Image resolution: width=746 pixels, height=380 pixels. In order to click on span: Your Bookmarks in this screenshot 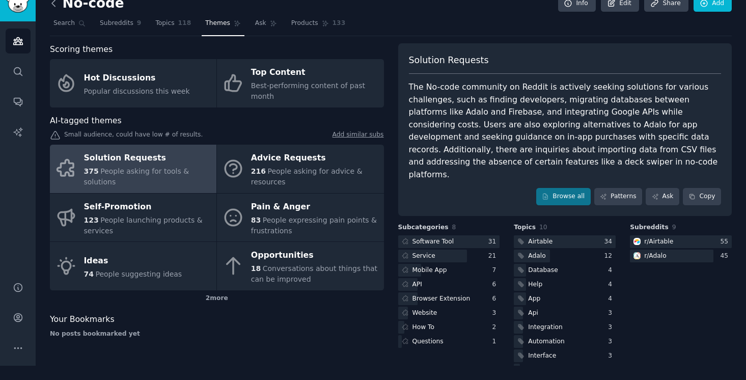, I will do `click(82, 319)`.